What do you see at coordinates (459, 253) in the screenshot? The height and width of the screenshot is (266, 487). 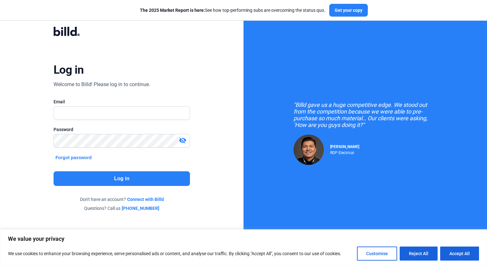 I see `button: Accept All` at bounding box center [459, 253].